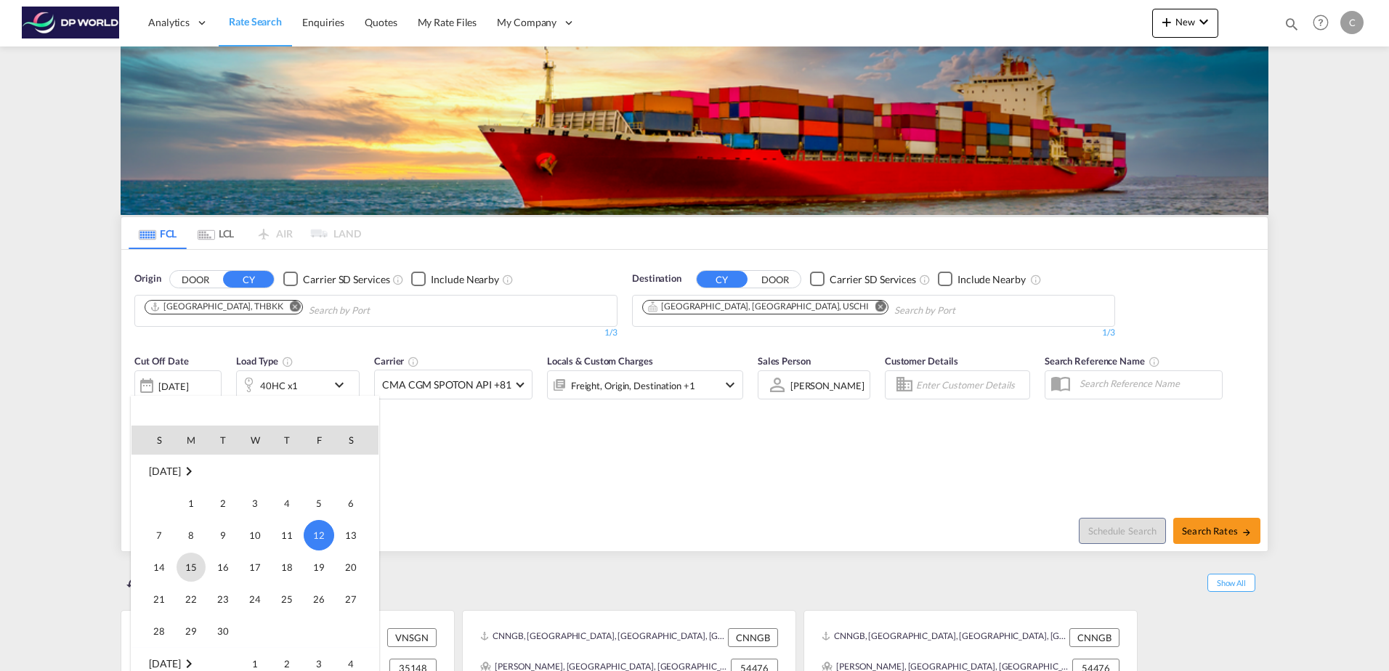  What do you see at coordinates (255, 599) in the screenshot?
I see `td: Wednesday September 24 2025` at bounding box center [255, 599].